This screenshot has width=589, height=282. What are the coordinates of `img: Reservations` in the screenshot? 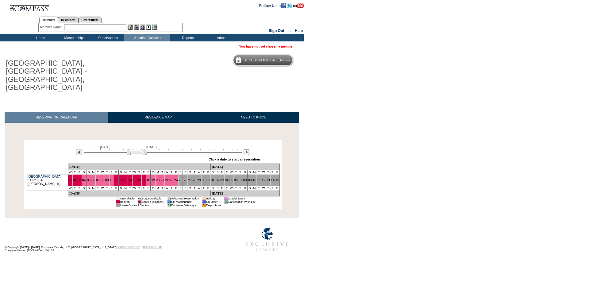 It's located at (148, 27).